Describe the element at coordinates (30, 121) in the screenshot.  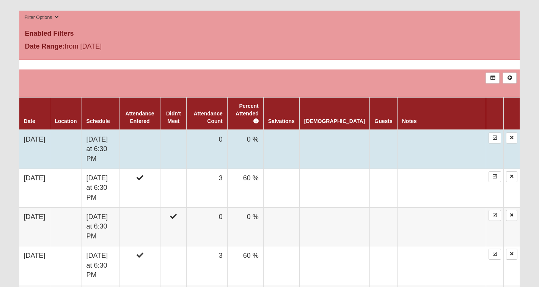
I see `a: Date` at that location.